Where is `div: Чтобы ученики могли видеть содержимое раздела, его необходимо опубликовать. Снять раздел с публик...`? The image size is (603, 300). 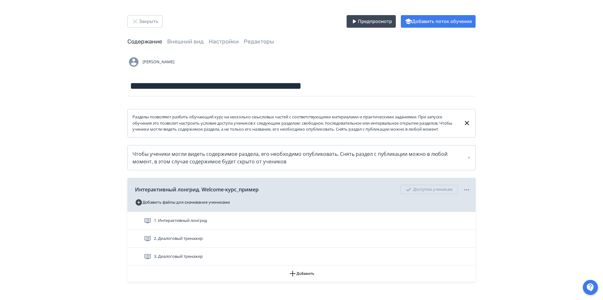 div: Чтобы ученики могли видеть содержимое раздела, его необходимо опубликовать. Снять раздел с публик... is located at coordinates (301, 158).